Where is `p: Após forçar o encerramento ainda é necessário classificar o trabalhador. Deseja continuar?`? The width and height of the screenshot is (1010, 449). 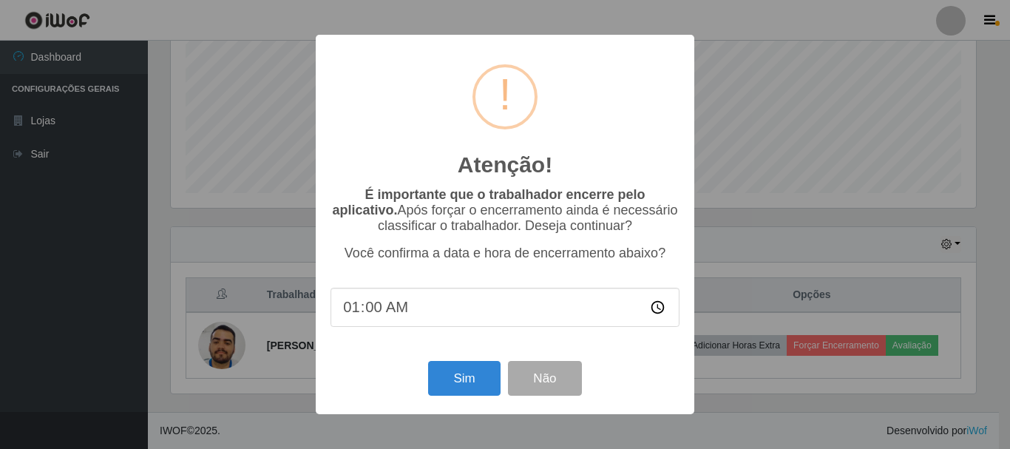
p: Após forçar o encerramento ainda é necessário classificar o trabalhador. Deseja continuar? is located at coordinates (505, 210).